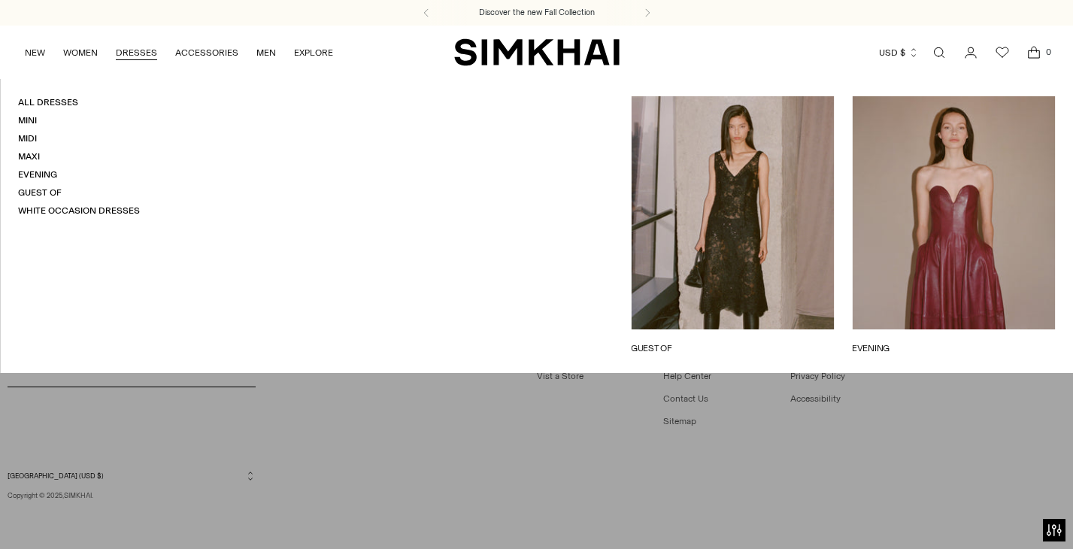  Describe the element at coordinates (537, 52) in the screenshot. I see `a: SIMKHAI` at that location.